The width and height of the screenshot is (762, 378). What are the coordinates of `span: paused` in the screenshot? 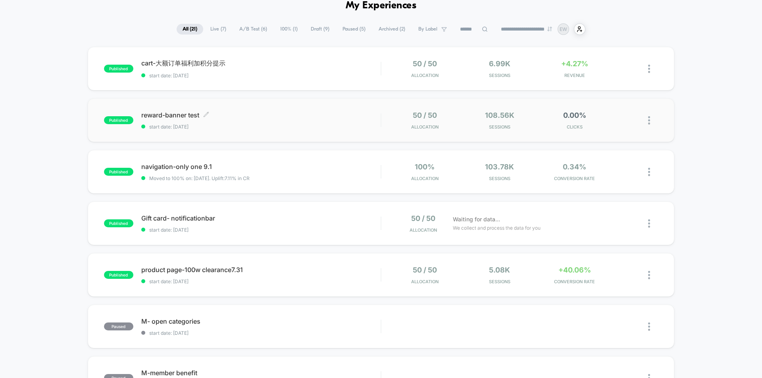 It's located at (119, 327).